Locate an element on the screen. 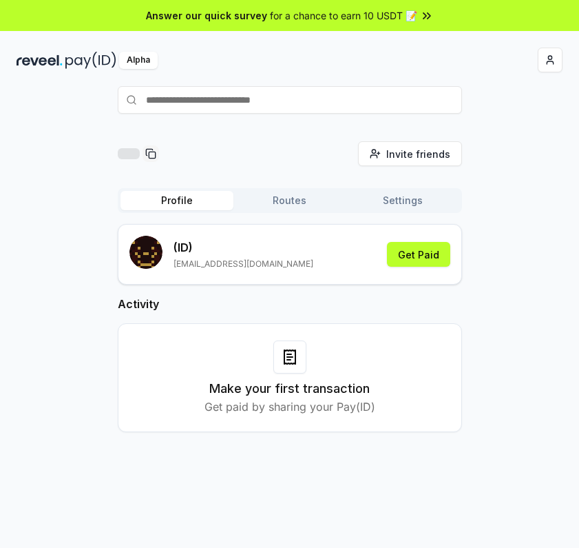  h2: Activity is located at coordinates (290, 304).